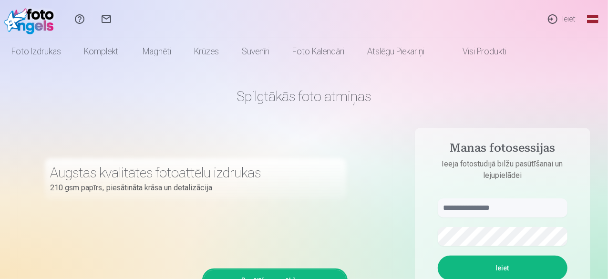 The image size is (608, 279). I want to click on img: /fa1, so click(31, 19).